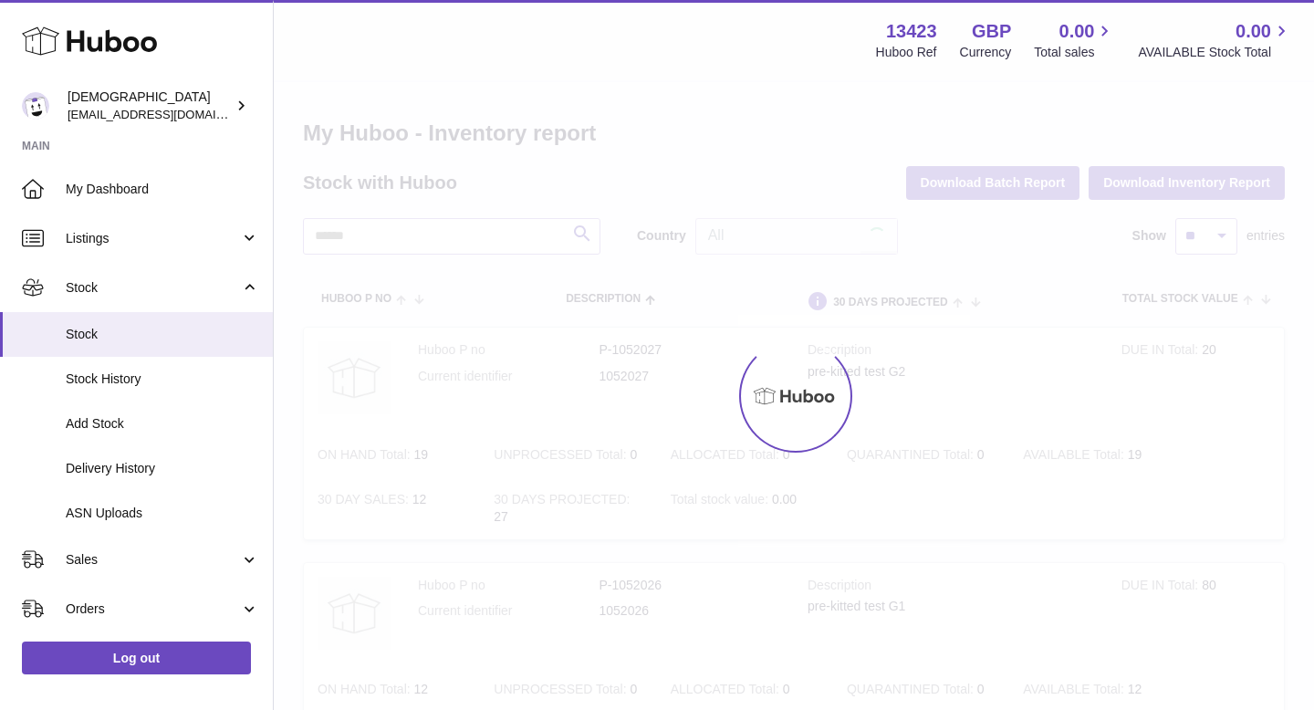  Describe the element at coordinates (1215, 52) in the screenshot. I see `span: AVAILABLE Stock Total` at that location.